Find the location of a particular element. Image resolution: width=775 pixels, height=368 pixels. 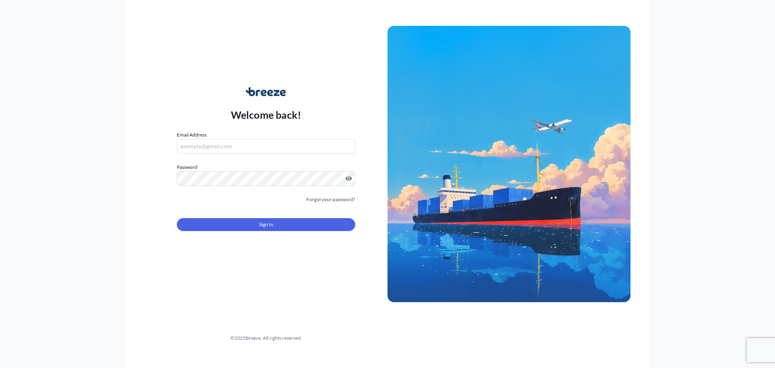

a: Forgot your password? is located at coordinates (330, 199).